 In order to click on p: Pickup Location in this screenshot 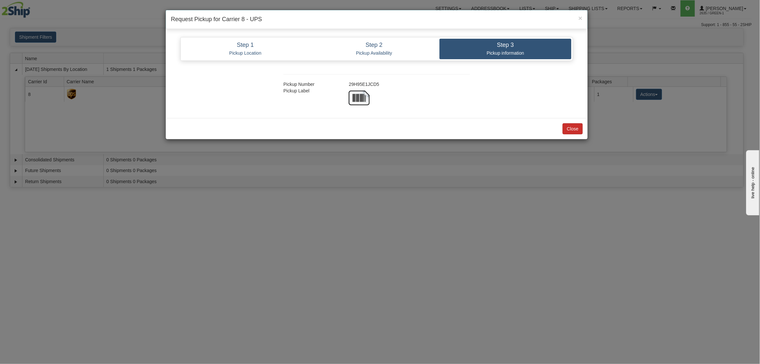, I will do `click(245, 53)`.